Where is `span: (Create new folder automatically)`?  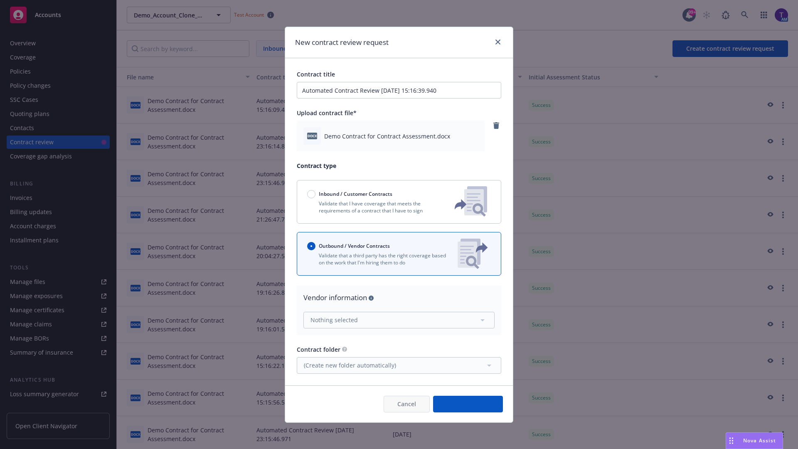 span: (Create new folder automatically) is located at coordinates (350, 365).